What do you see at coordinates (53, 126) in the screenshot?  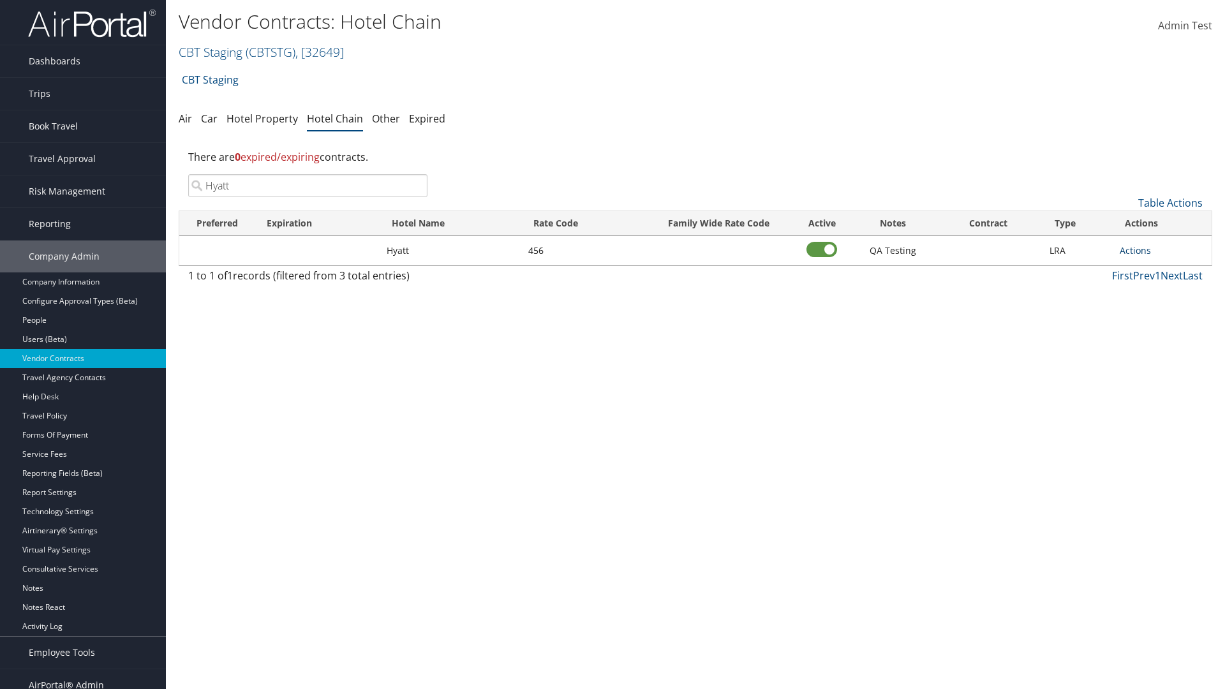 I see `span: Book Travel` at bounding box center [53, 126].